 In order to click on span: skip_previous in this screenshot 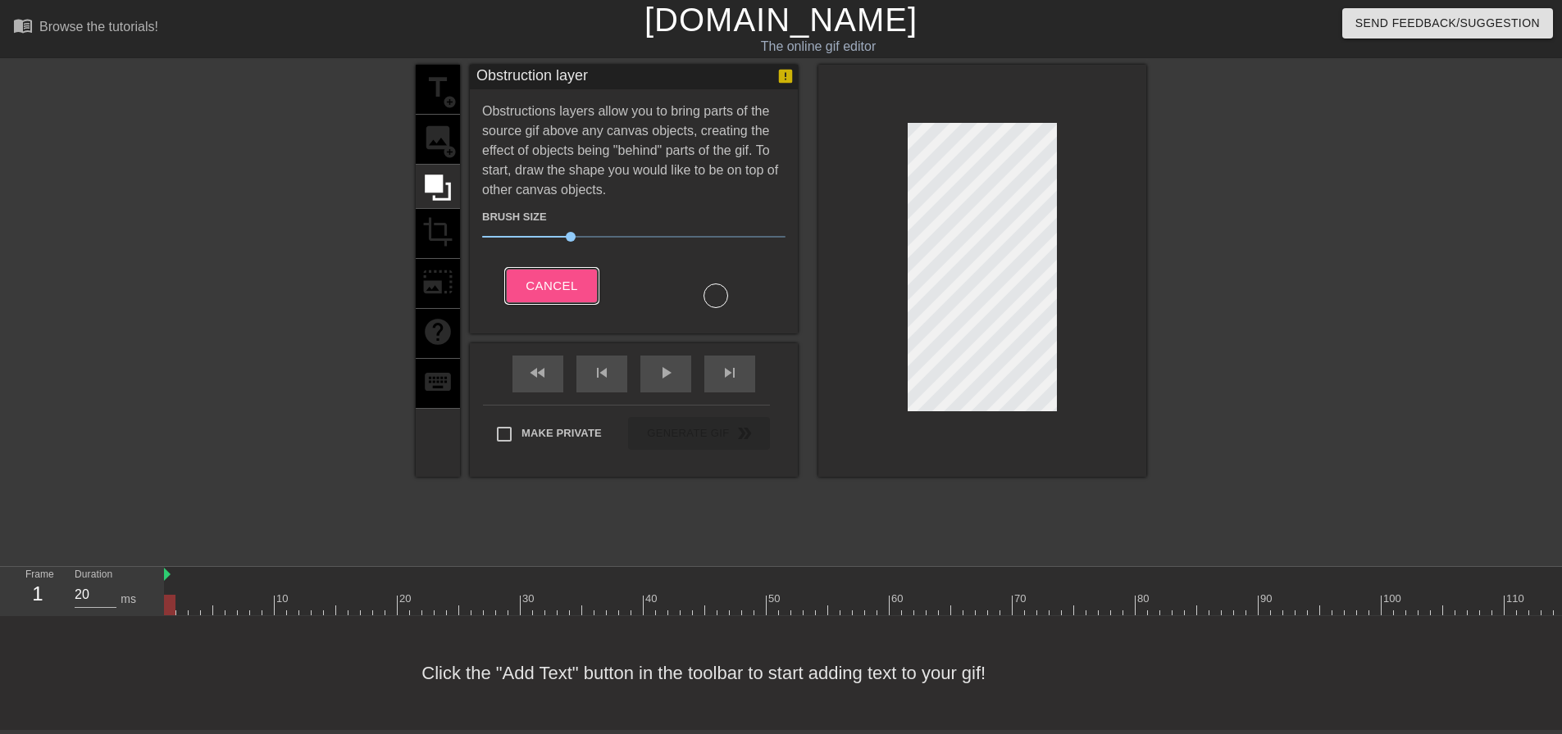, I will do `click(602, 373)`.